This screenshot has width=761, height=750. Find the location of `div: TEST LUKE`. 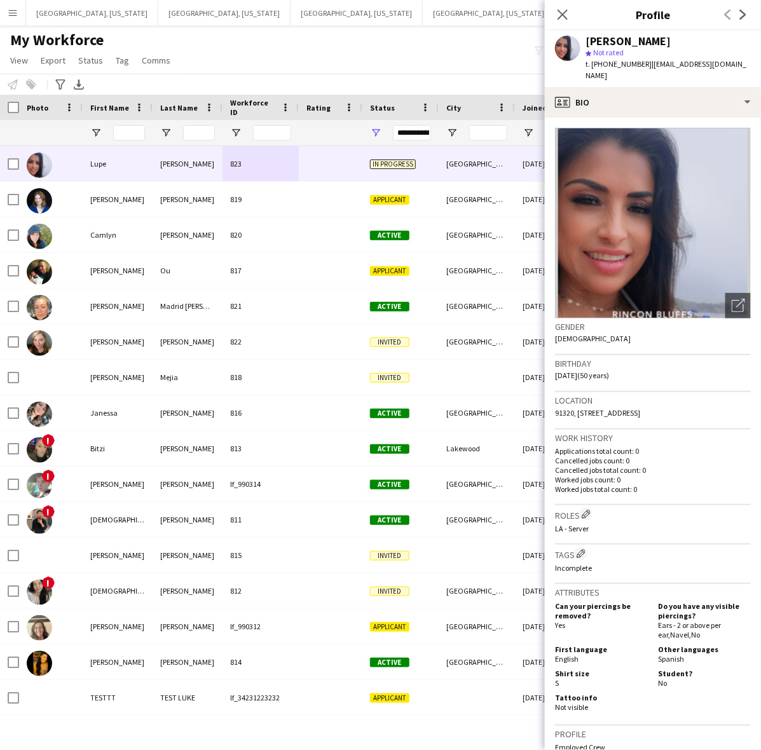

div: TEST LUKE is located at coordinates (188, 697).